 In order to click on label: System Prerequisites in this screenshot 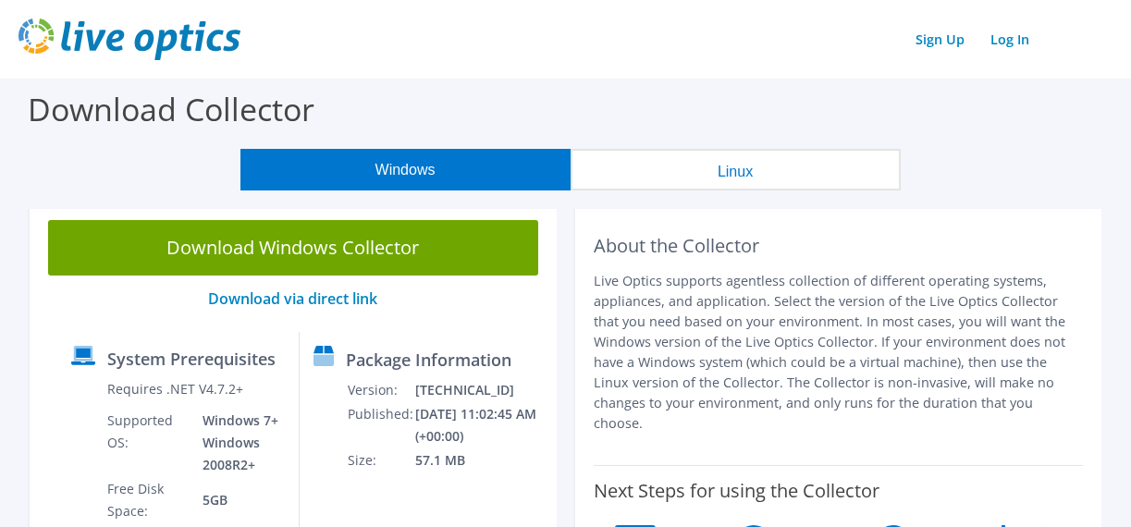, I will do `click(191, 359)`.